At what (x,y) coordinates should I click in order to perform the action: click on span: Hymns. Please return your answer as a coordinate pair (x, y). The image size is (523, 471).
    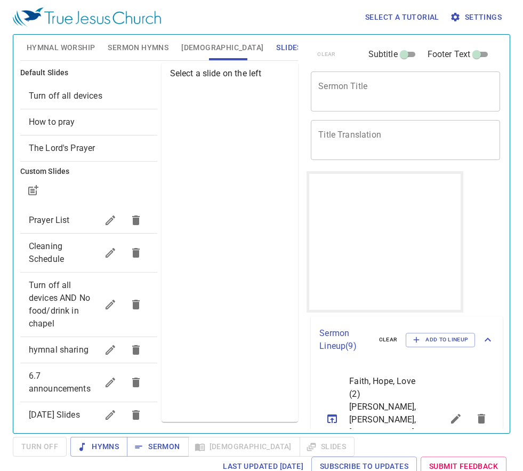
    Looking at the image, I should click on (99, 446).